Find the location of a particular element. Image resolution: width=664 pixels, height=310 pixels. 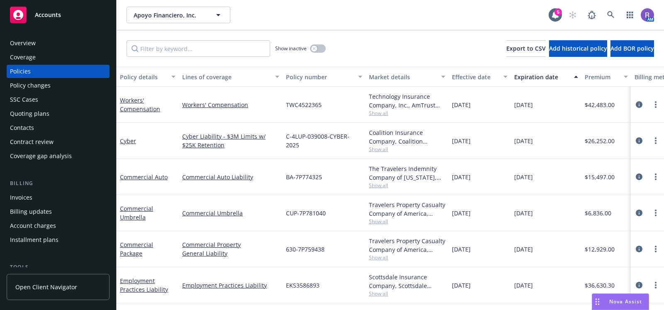

button: Policy details is located at coordinates (148, 77).